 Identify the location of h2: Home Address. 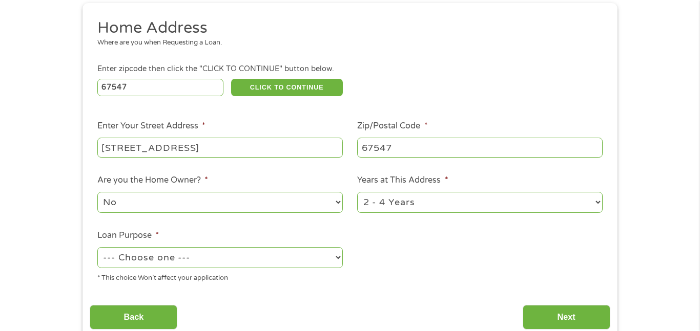
(346, 28).